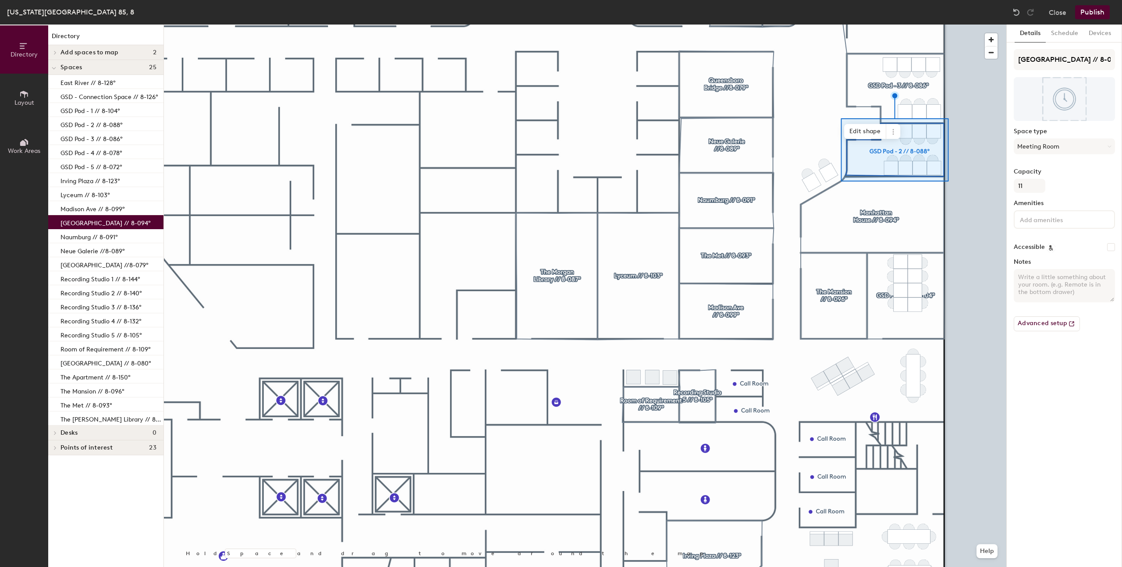 This screenshot has height=567, width=1122. Describe the element at coordinates (155, 53) in the screenshot. I see `span: 2` at that location.